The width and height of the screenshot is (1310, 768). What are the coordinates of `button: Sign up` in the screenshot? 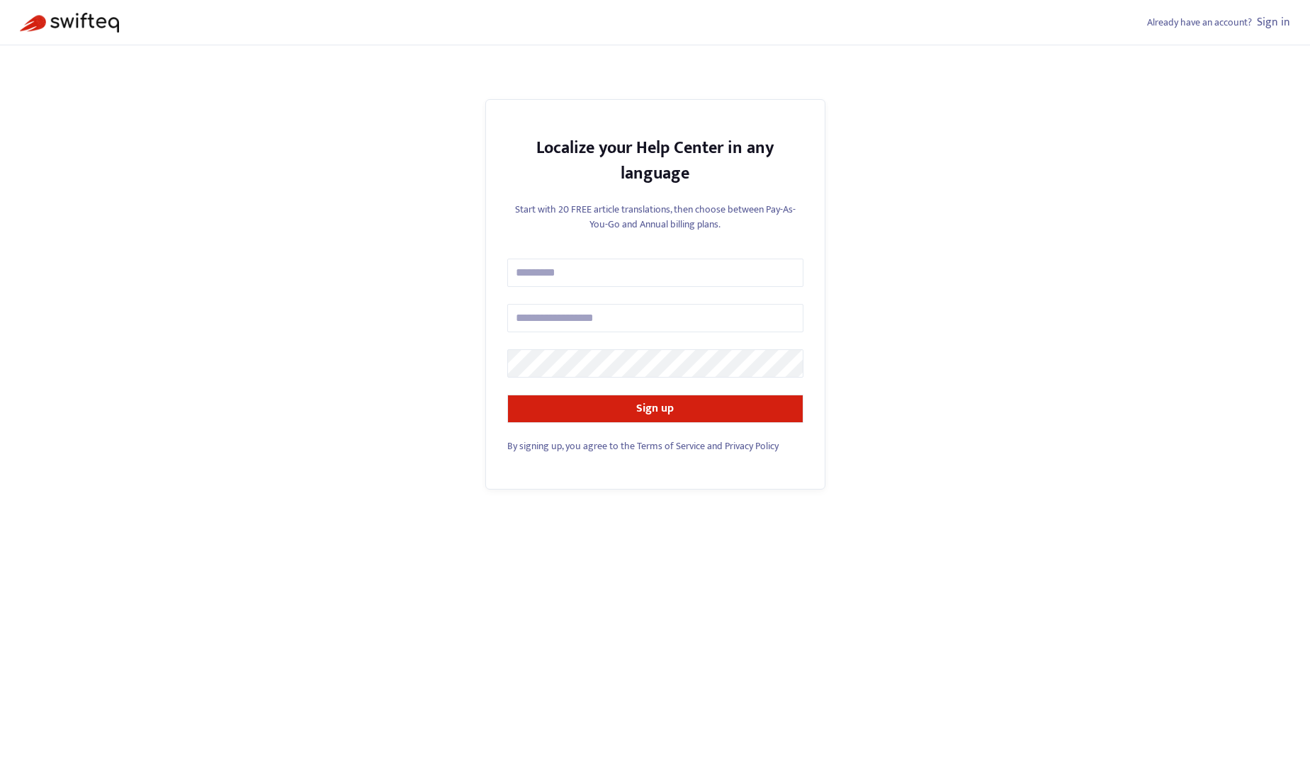 It's located at (655, 409).